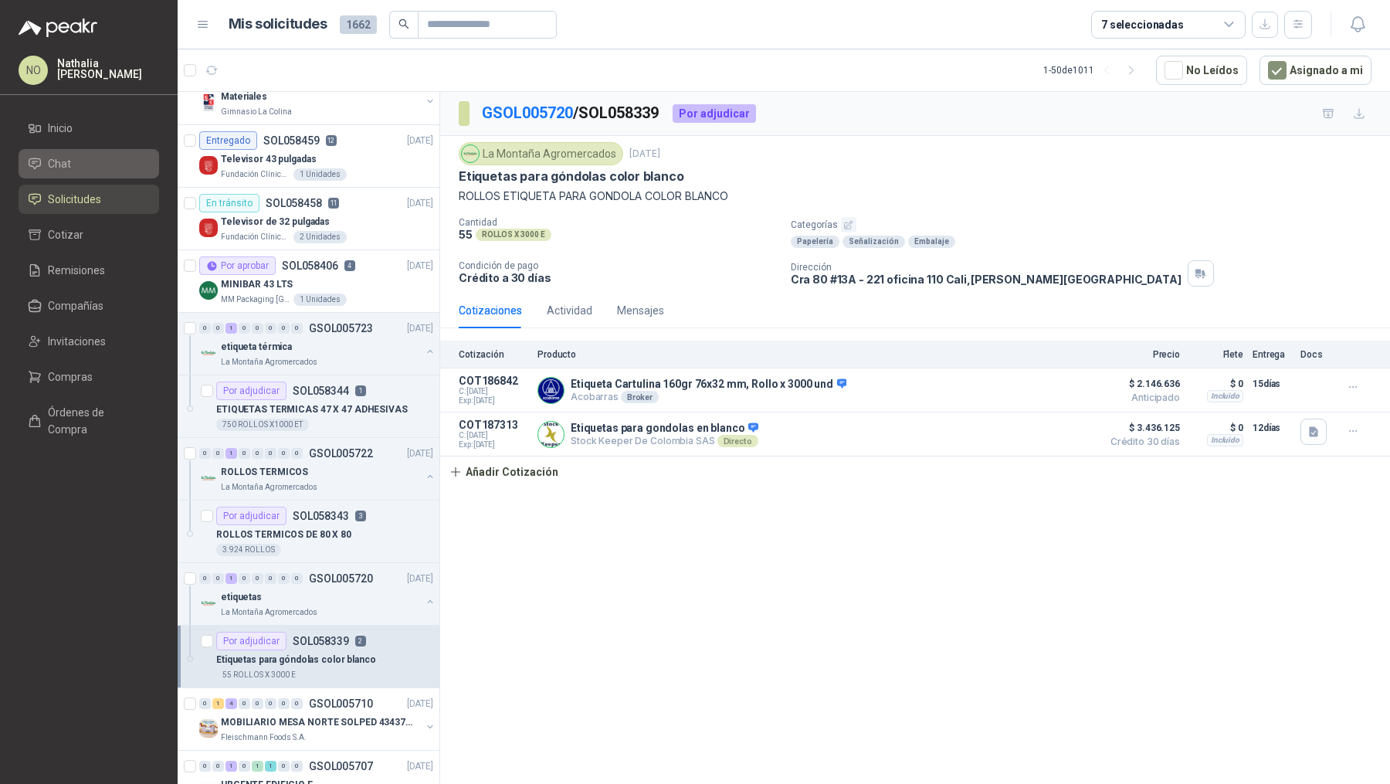  What do you see at coordinates (737, 441) in the screenshot?
I see `div: Directo` at bounding box center [737, 441].